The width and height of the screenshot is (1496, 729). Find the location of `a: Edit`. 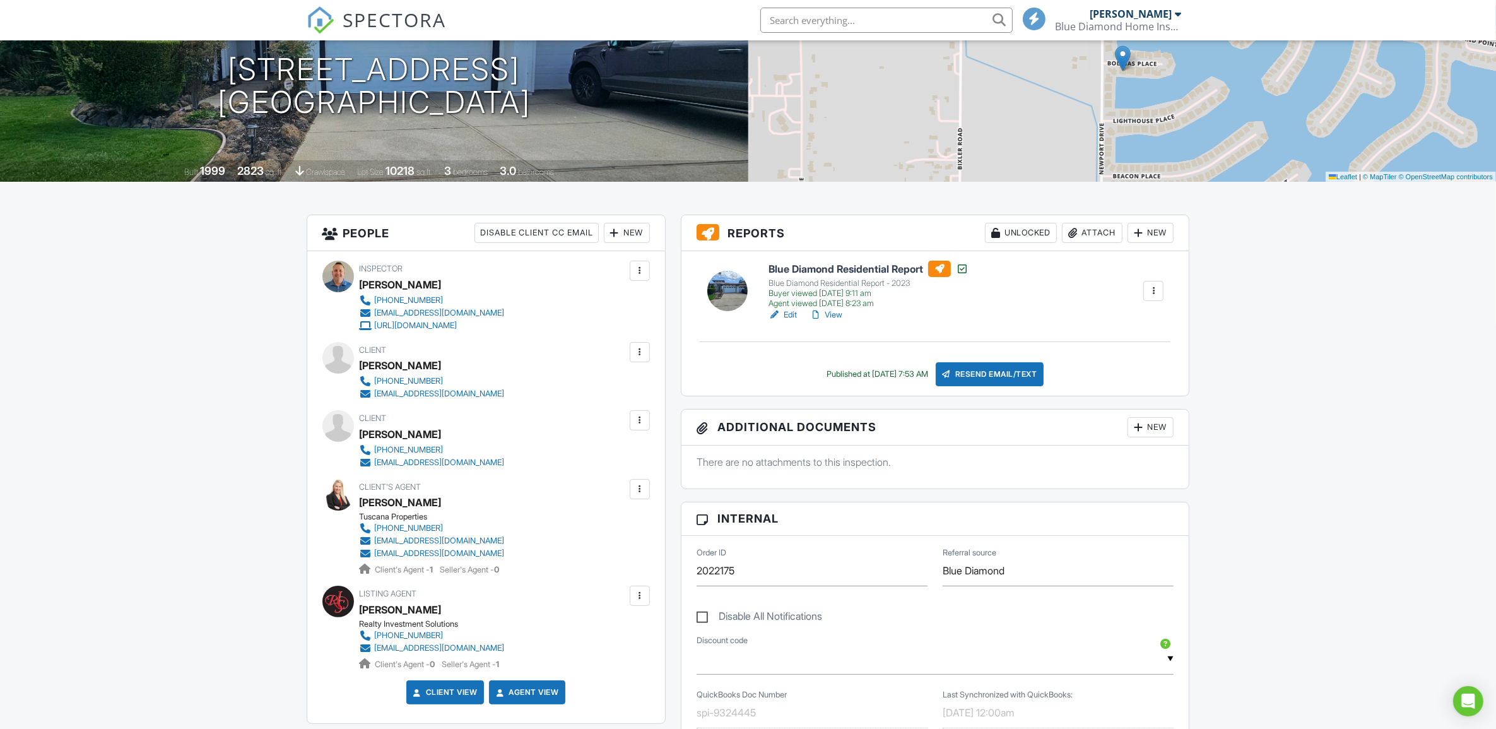

a: Edit is located at coordinates (783, 315).